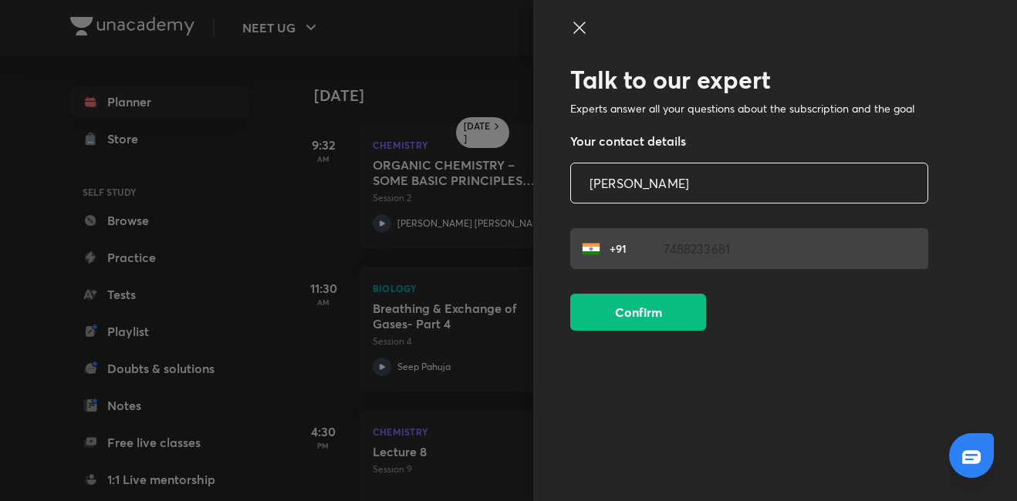 This screenshot has width=1017, height=501. I want to click on button: Confirm, so click(638, 312).